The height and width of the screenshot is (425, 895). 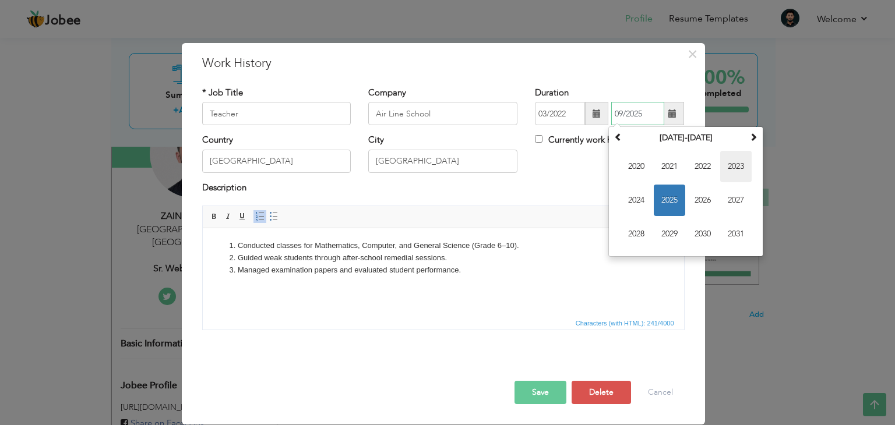 What do you see at coordinates (214, 217) in the screenshot?
I see `a: Bold` at bounding box center [214, 217].